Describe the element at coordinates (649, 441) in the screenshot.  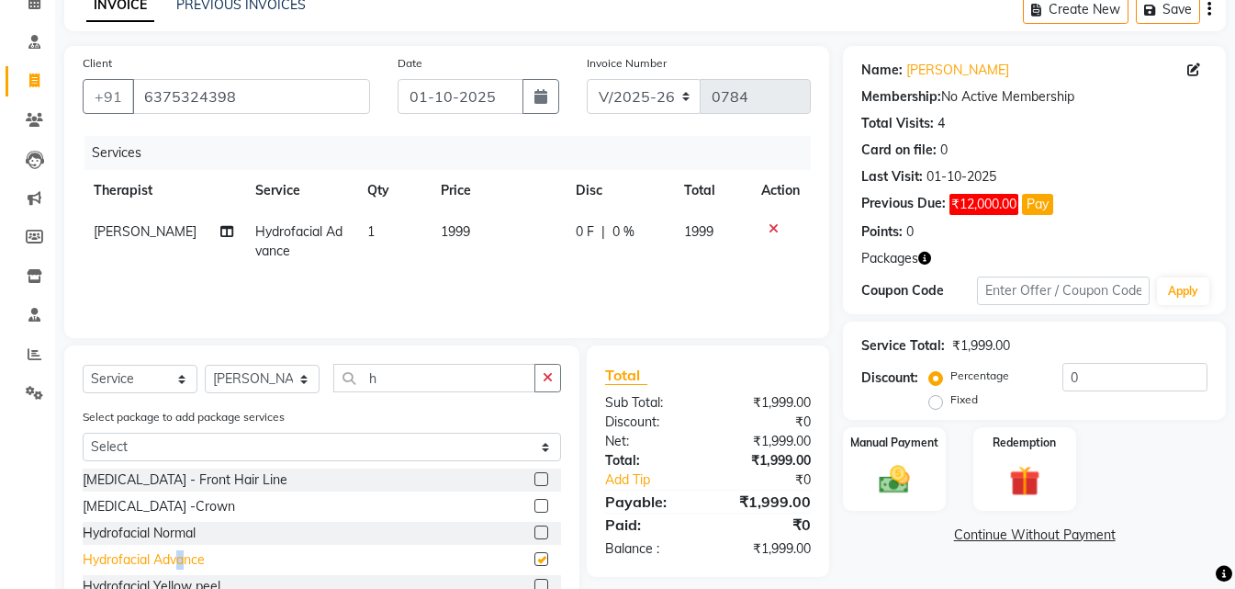
I see `div: Net:` at that location.